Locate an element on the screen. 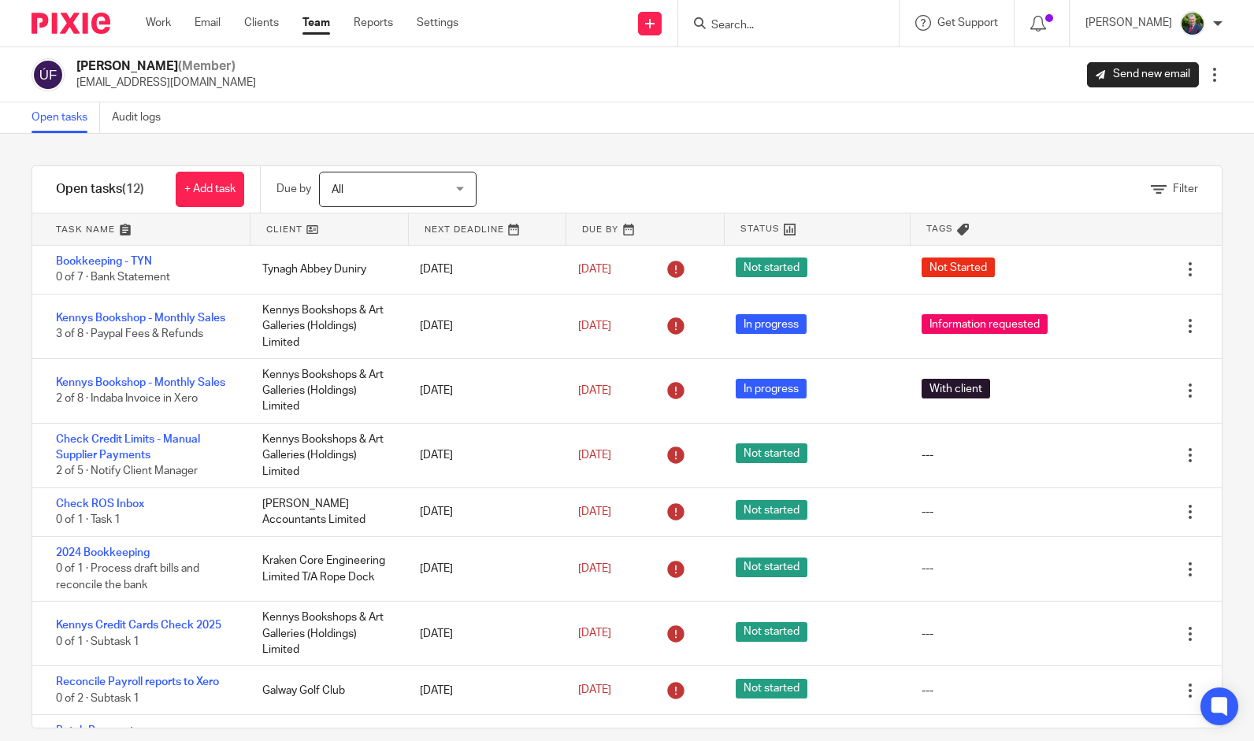 This screenshot has height=741, width=1254. a: Settings is located at coordinates (437, 23).